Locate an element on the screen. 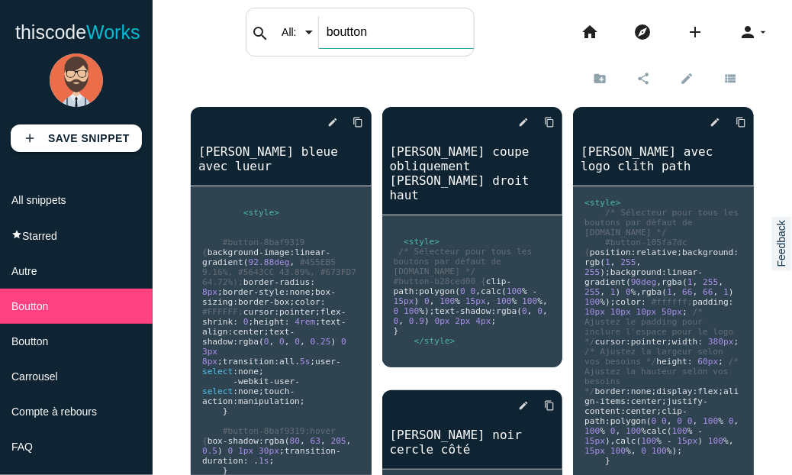 This screenshot has width=792, height=475. span: 100 is located at coordinates (592, 302).